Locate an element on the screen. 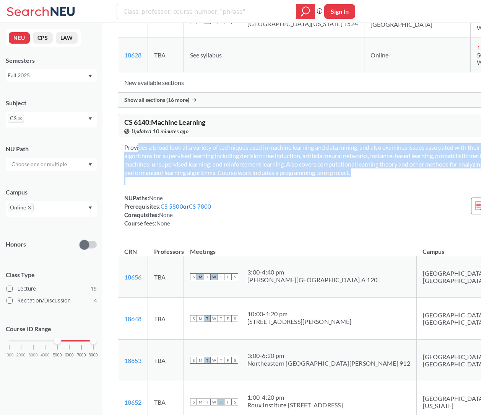 This screenshot has height=415, width=481. p: Honors is located at coordinates (16, 244).